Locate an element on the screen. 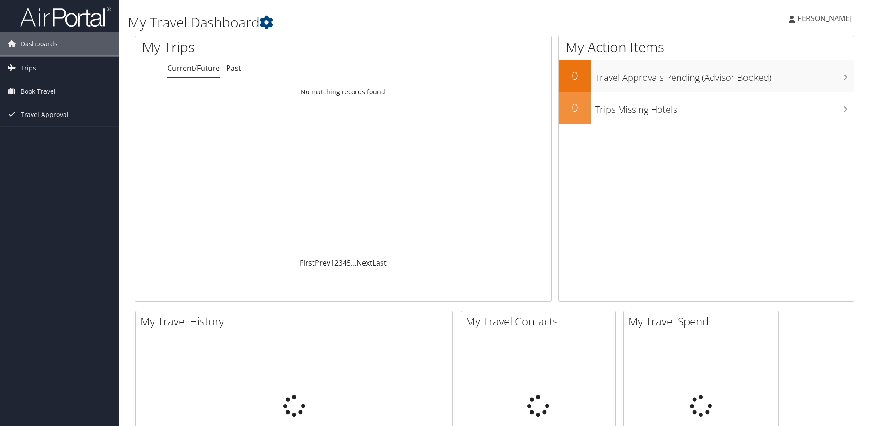 This screenshot has width=870, height=426. a: 1 is located at coordinates (332, 263).